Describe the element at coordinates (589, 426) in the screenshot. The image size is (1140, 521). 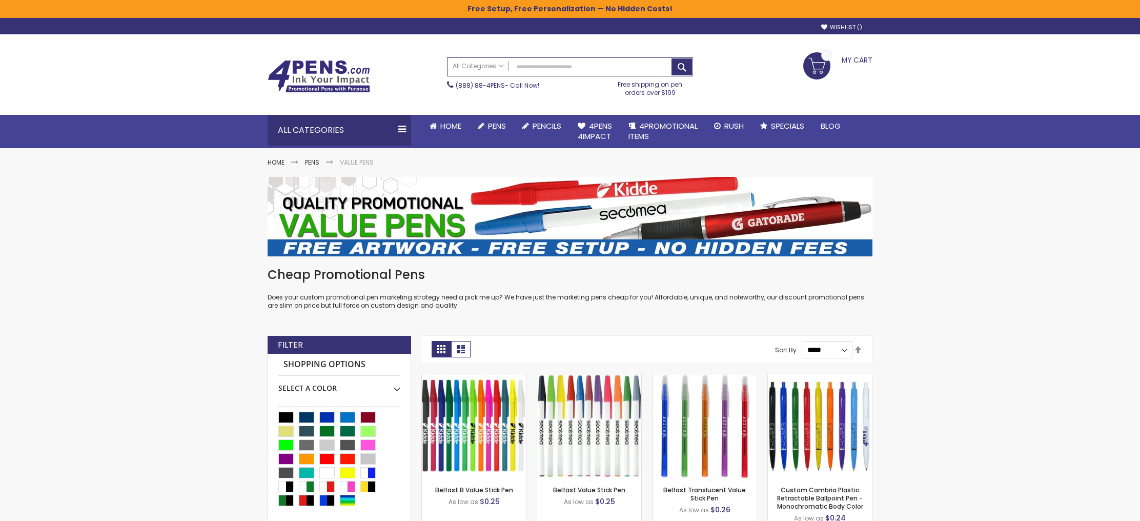
I see `img: Belfast Value Stick Pen` at that location.